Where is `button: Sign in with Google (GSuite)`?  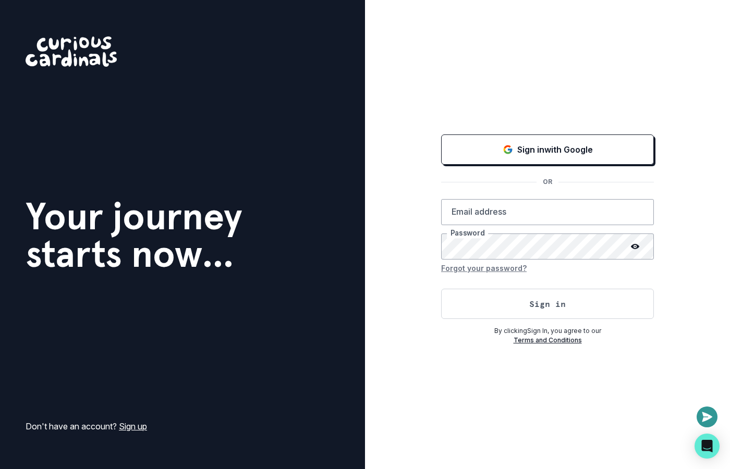
button: Sign in with Google (GSuite) is located at coordinates (548, 150).